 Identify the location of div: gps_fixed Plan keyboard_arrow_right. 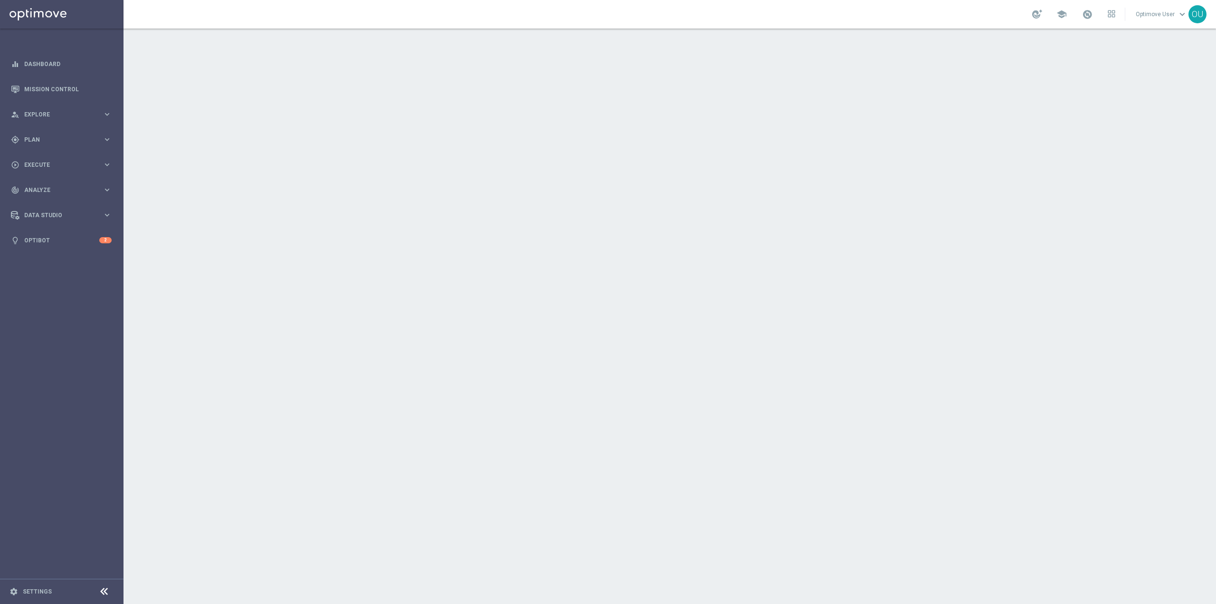
(61, 140).